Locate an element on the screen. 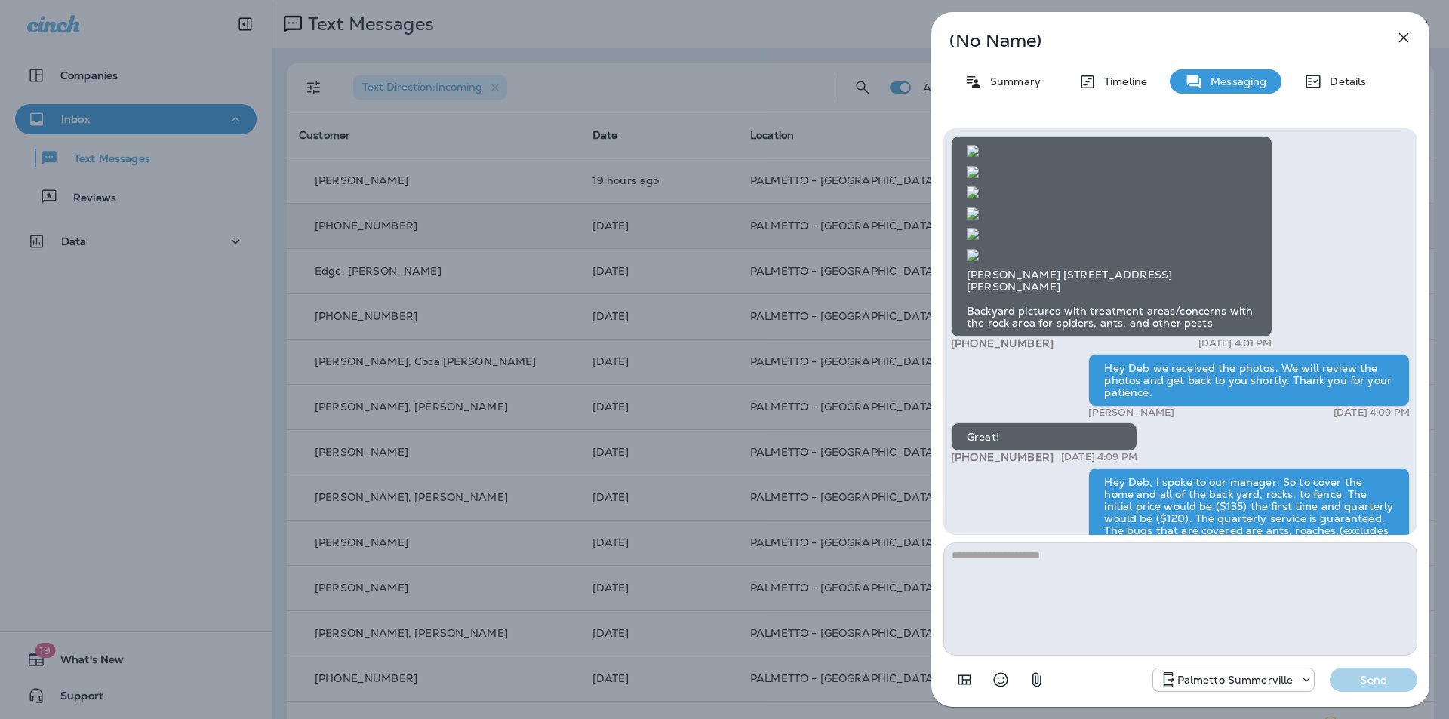 The image size is (1449, 719). p: Timeline is located at coordinates (1121, 82).